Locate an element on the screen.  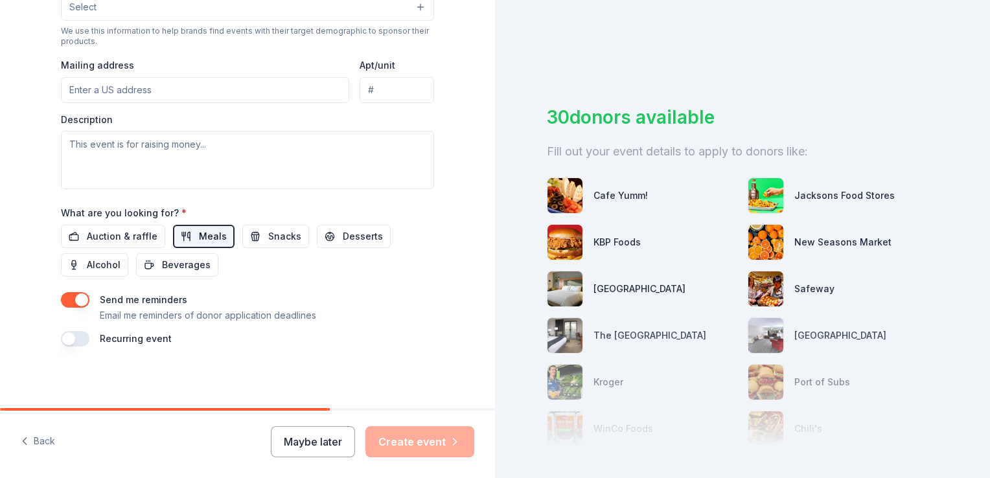
img: photo for Jacksons Food Stores is located at coordinates (766, 196).